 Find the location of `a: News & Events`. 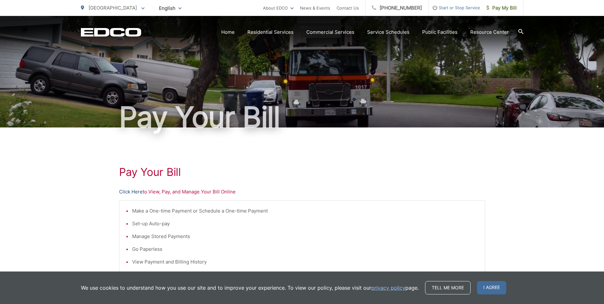

a: News & Events is located at coordinates (315, 8).